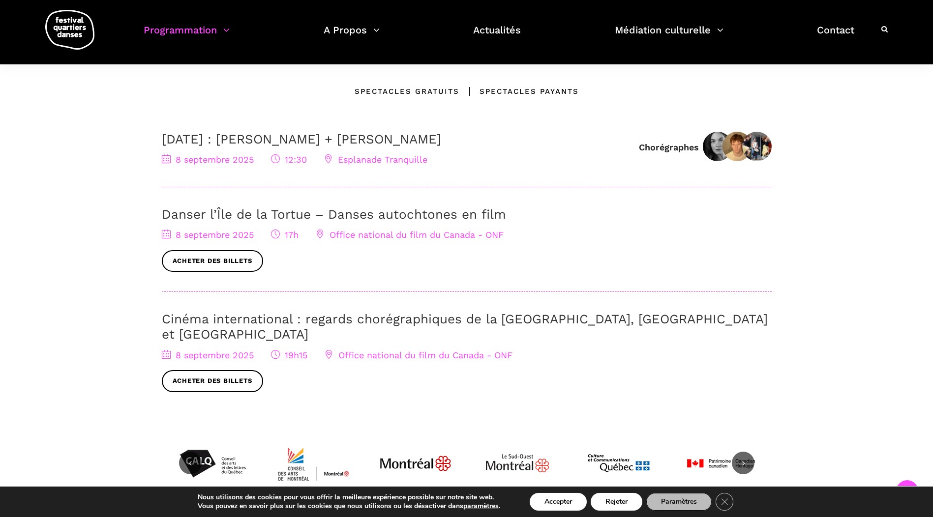  I want to click on a: Programmation, so click(186, 36).